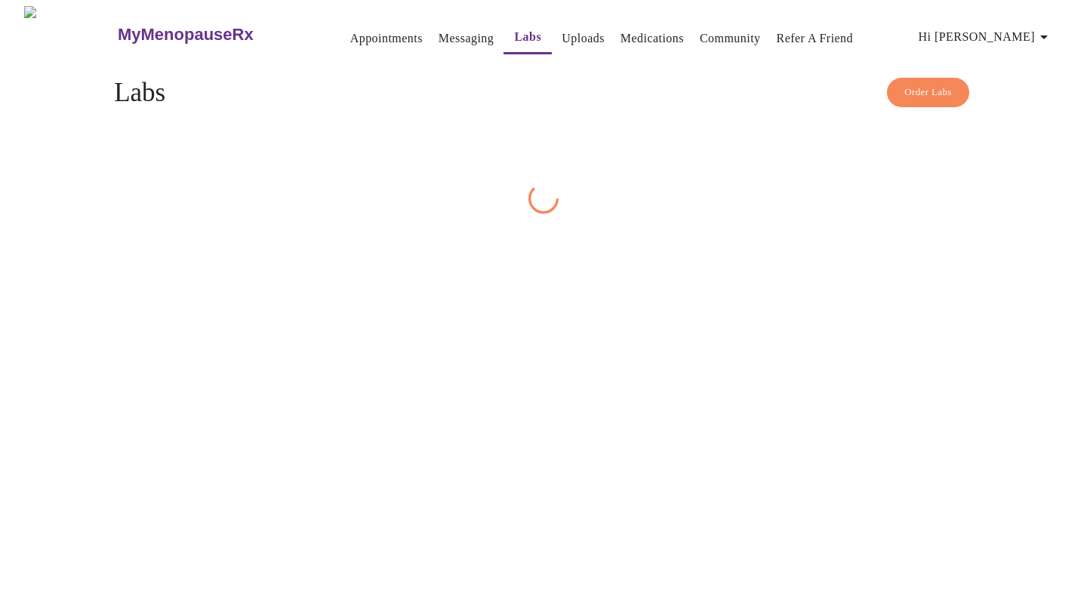 This screenshot has height=613, width=1087. Describe the element at coordinates (69, 34) in the screenshot. I see `img: MyMenopauseRx Logo` at that location.